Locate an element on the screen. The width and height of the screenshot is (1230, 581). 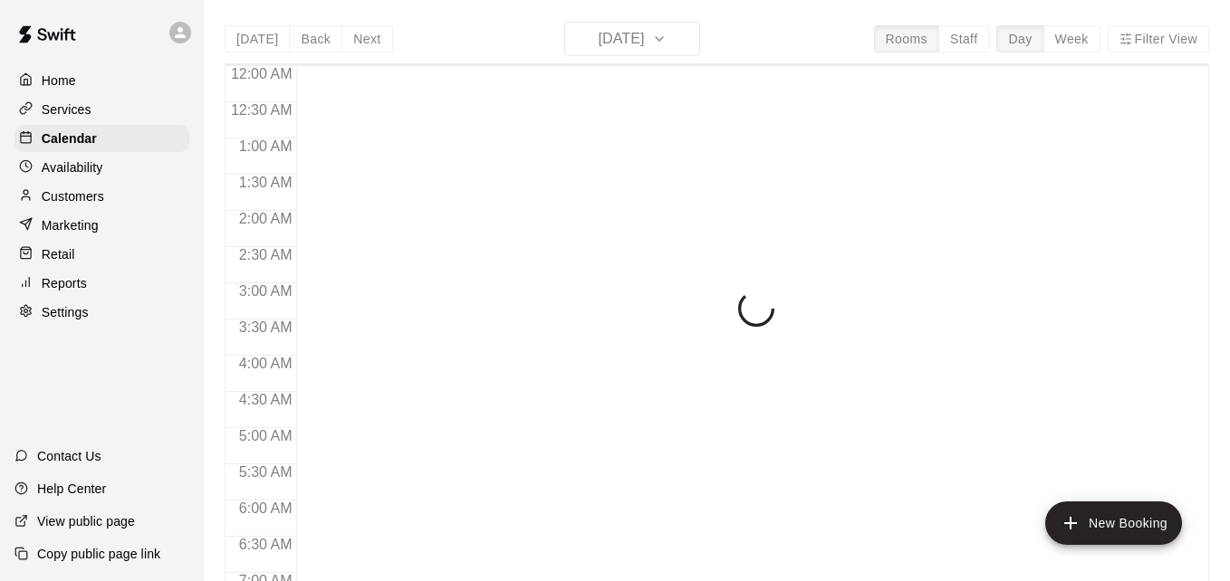
span: 3:00 AM is located at coordinates (265, 291).